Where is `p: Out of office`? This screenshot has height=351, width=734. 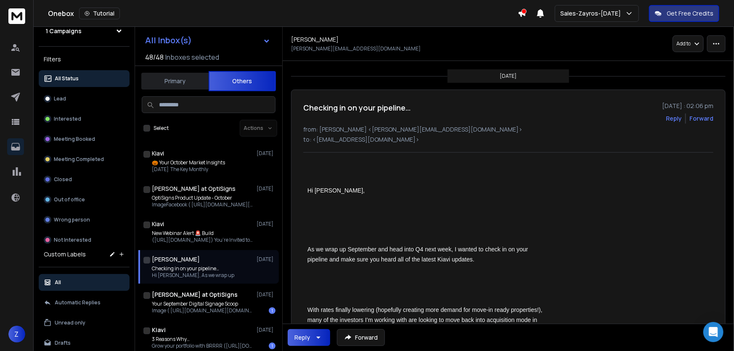
p: Out of office is located at coordinates (69, 200).